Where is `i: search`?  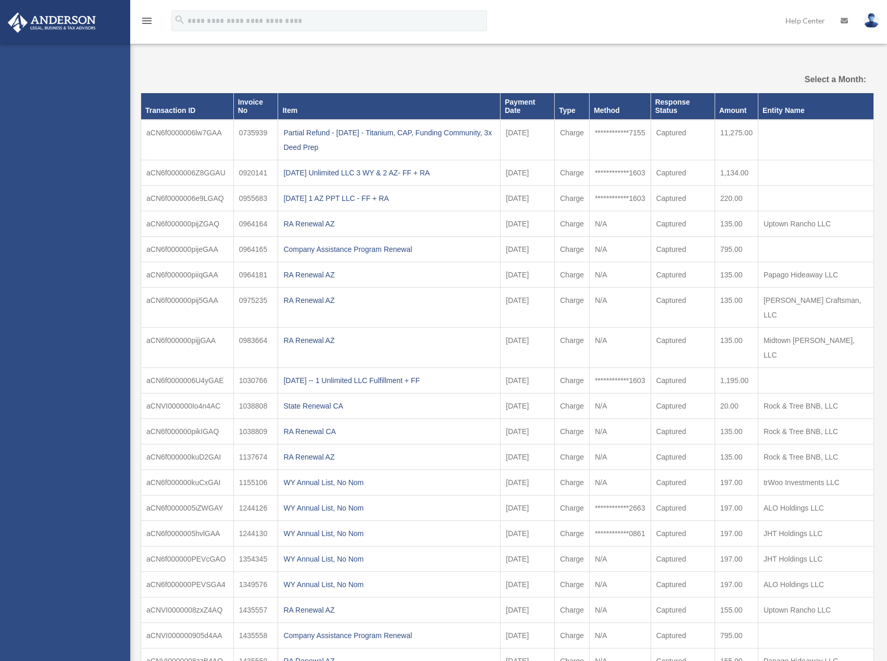 i: search is located at coordinates (180, 20).